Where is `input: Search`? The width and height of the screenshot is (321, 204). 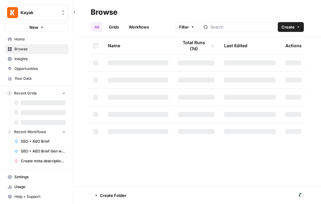 input: Search is located at coordinates (242, 27).